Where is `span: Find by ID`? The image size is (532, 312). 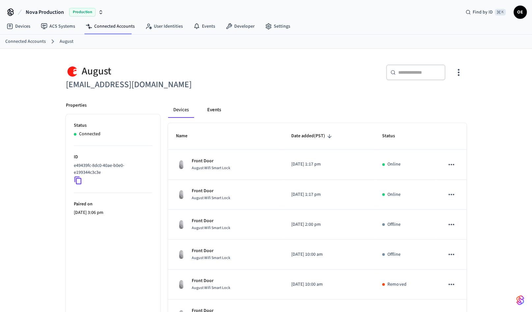
span: Find by ID is located at coordinates (482, 12).